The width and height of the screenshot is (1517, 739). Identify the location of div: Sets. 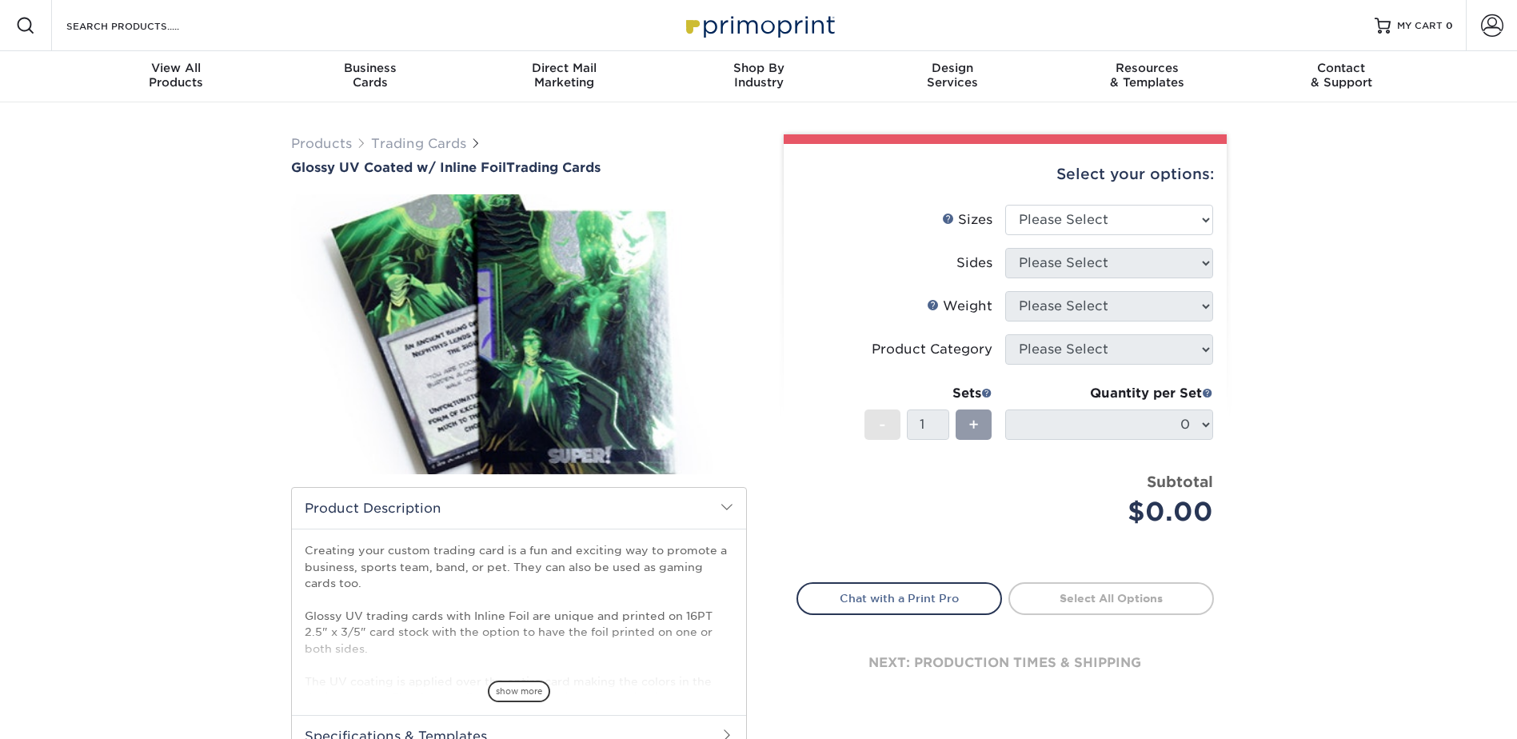
(928, 393).